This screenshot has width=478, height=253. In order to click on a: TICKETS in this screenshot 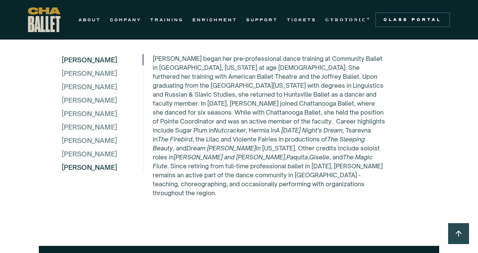, I will do `click(302, 20)`.